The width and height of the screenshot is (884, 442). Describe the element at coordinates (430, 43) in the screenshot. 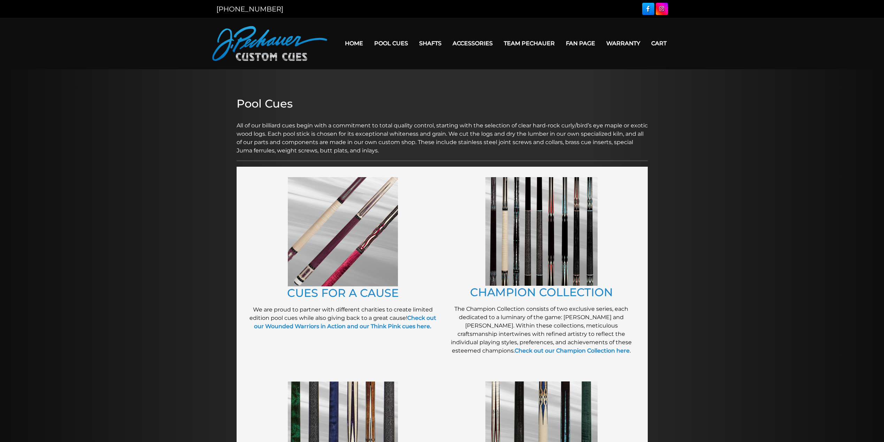

I see `a: Shafts` at that location.